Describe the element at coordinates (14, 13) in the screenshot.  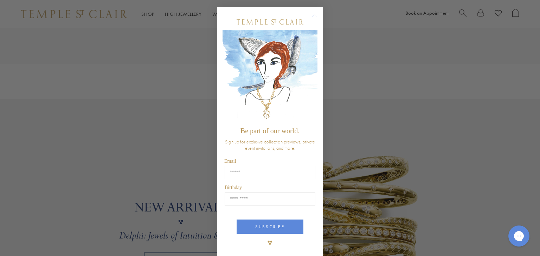
I see `button: Gorgias live chat` at that location.